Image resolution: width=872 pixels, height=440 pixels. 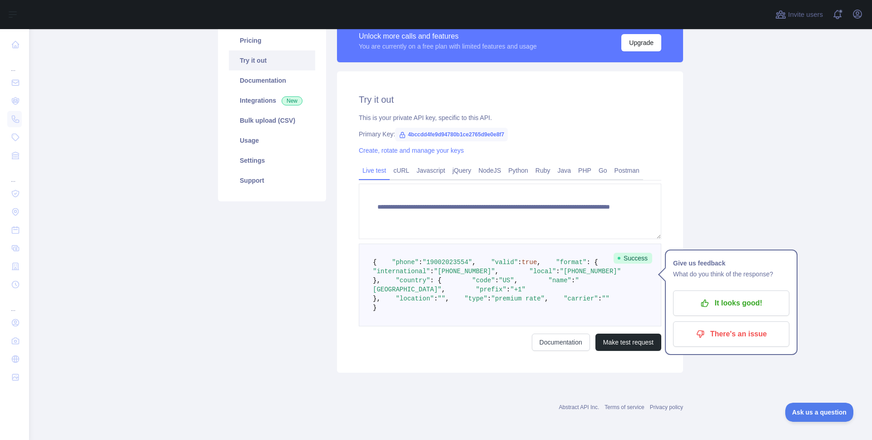 What do you see at coordinates (530, 262) in the screenshot?
I see `span: true` at bounding box center [530, 262].